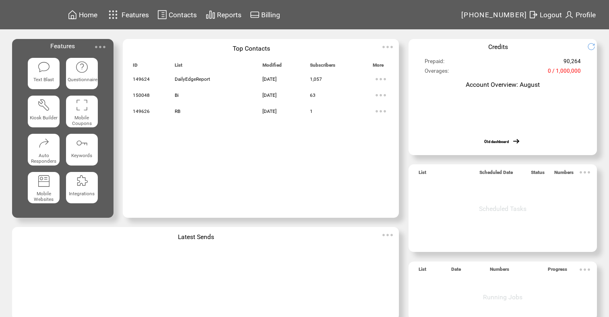  Describe the element at coordinates (378, 67) in the screenshot. I see `span: More` at that location.